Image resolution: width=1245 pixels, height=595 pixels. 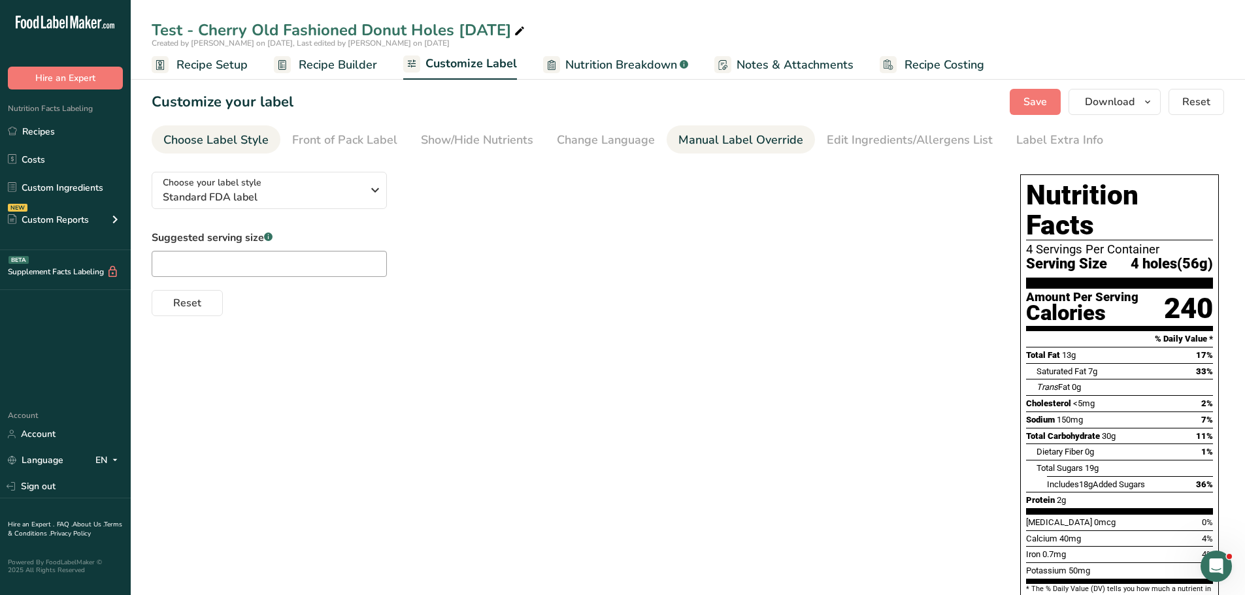 I want to click on span: Sodium, so click(x=1040, y=419).